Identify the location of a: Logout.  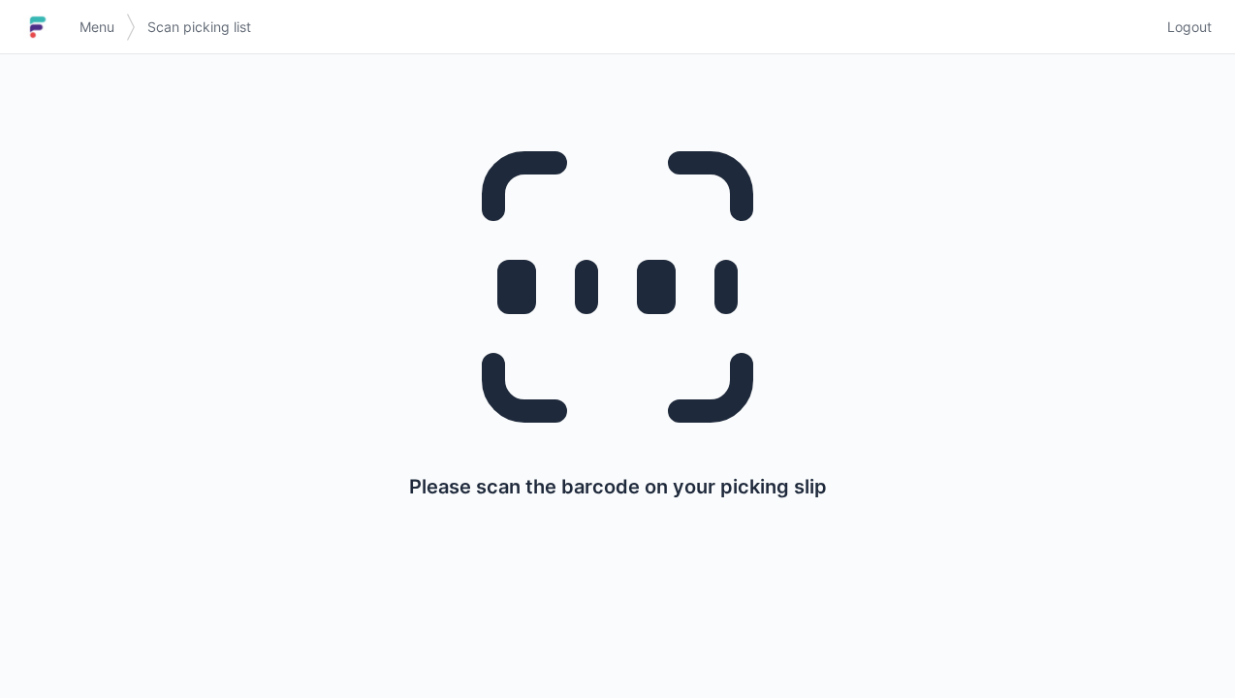
(1184, 27).